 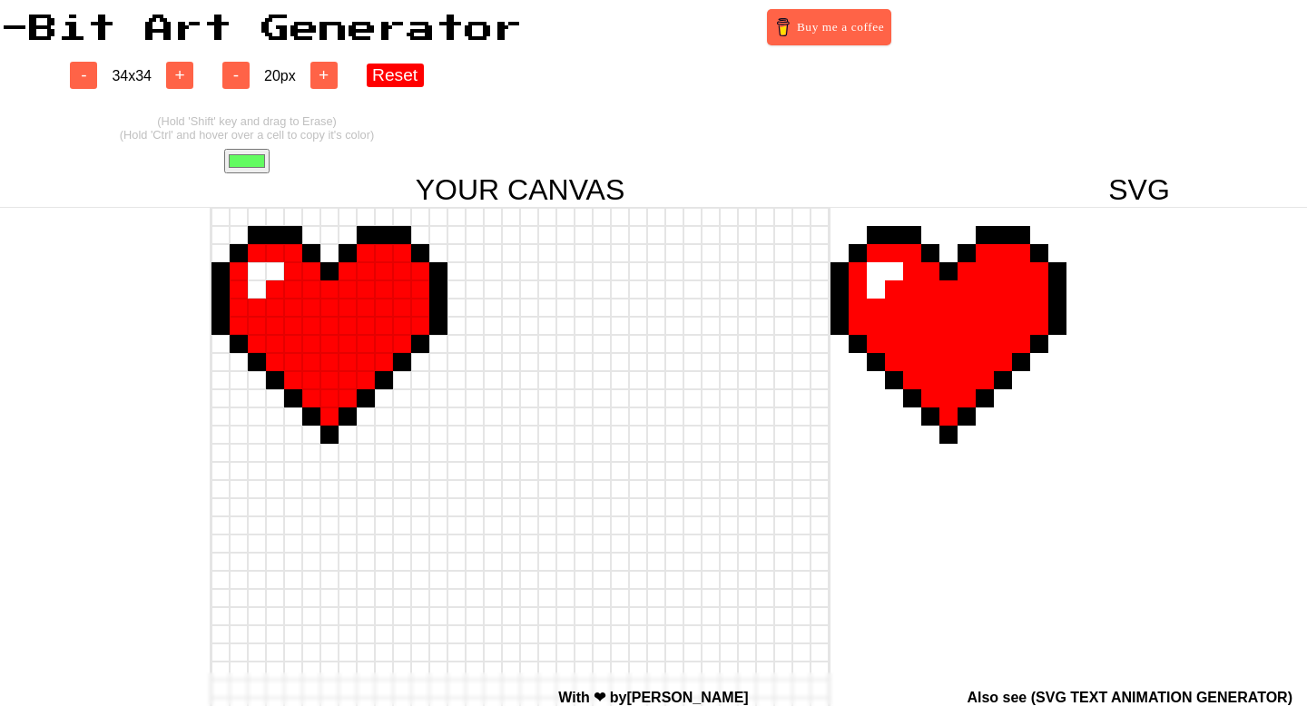 What do you see at coordinates (841, 27) in the screenshot?
I see `span: Buy me a coffee` at bounding box center [841, 27].